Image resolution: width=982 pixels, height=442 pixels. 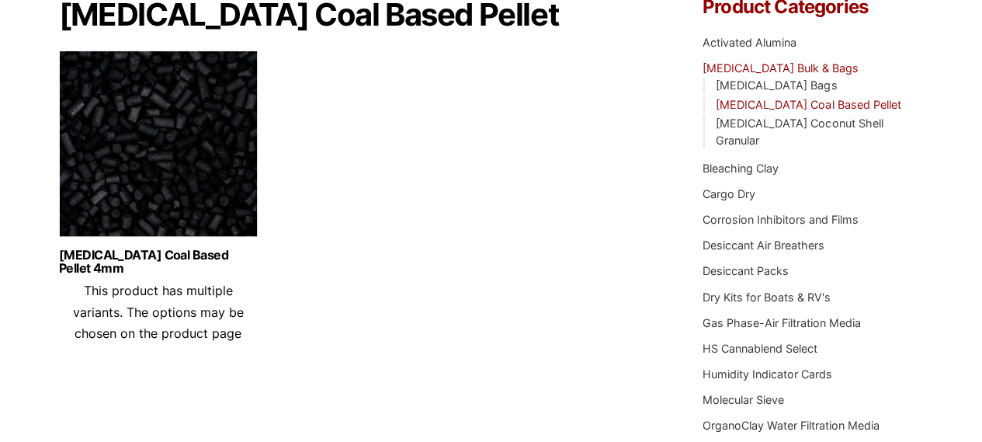 What do you see at coordinates (158, 311) in the screenshot?
I see `span: This product has multiple variants. The options may be chosen on the product page` at bounding box center [158, 311].